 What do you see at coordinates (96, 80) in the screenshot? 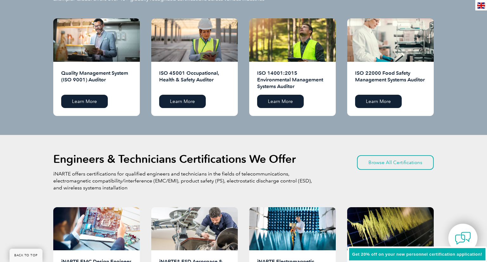
I see `h2: Quality Management System (ISO 9001) Auditor` at bounding box center [96, 80].